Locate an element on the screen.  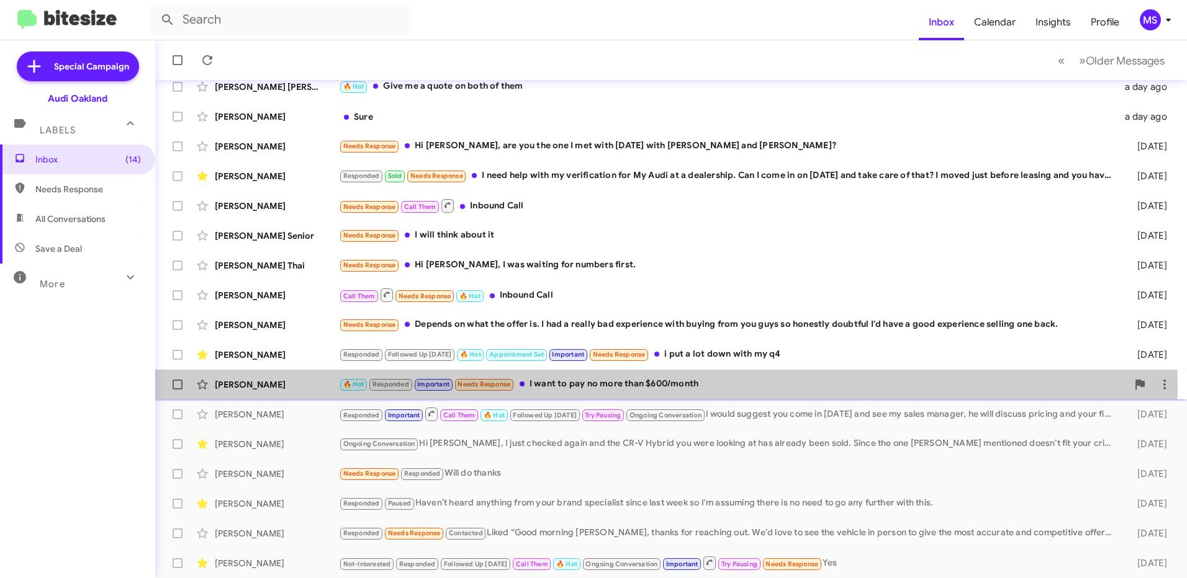
div: Give me a quote on both of them is located at coordinates (728, 86).